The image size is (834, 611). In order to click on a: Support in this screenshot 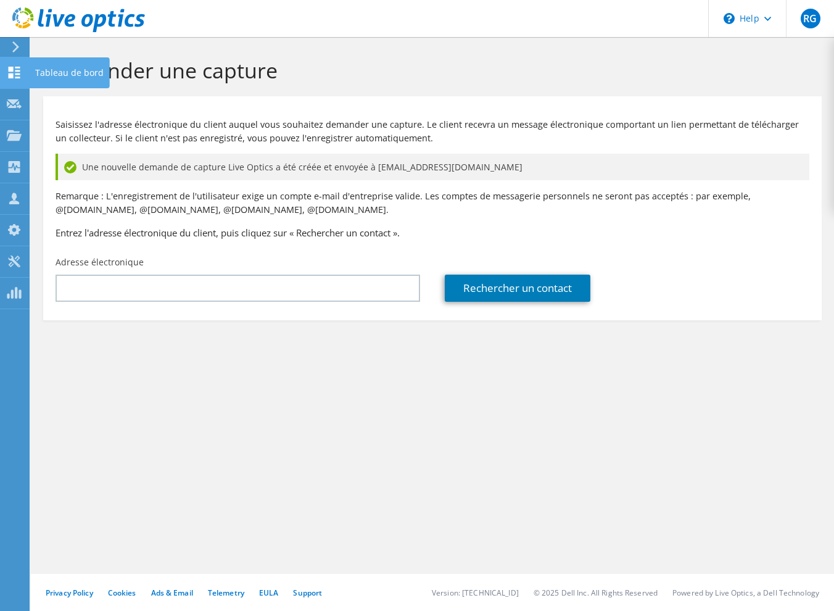, I will do `click(307, 592)`.